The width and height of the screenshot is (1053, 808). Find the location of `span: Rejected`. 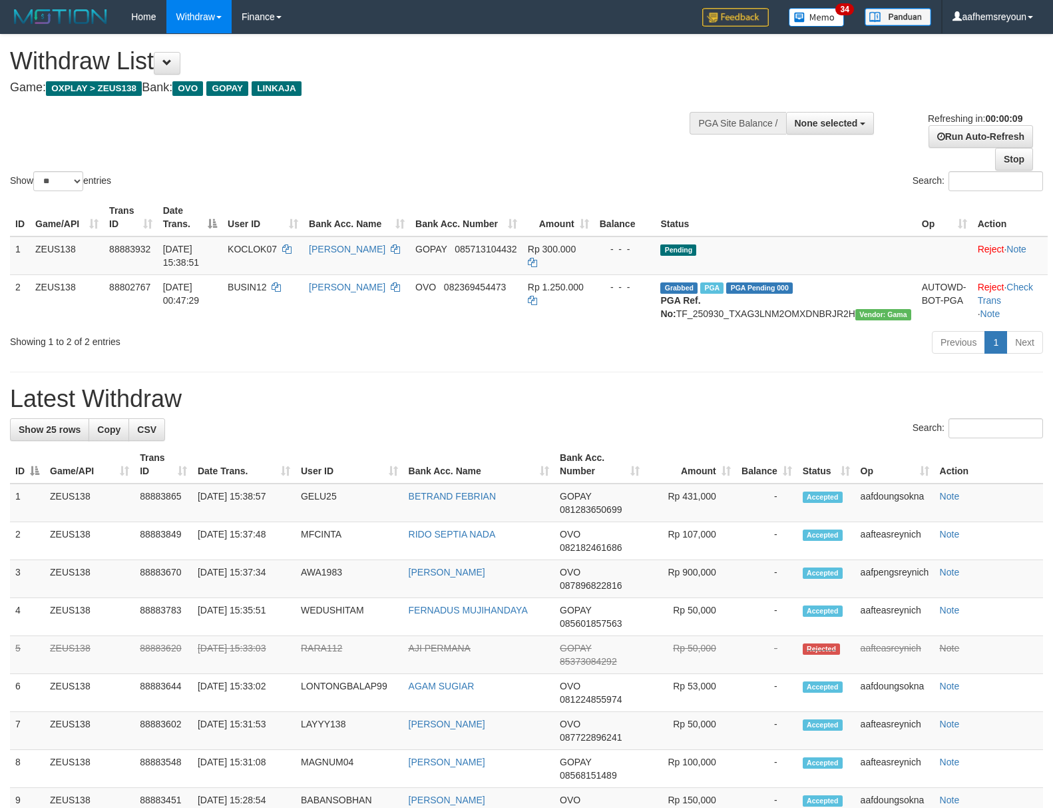

span: Rejected is located at coordinates (822, 649).